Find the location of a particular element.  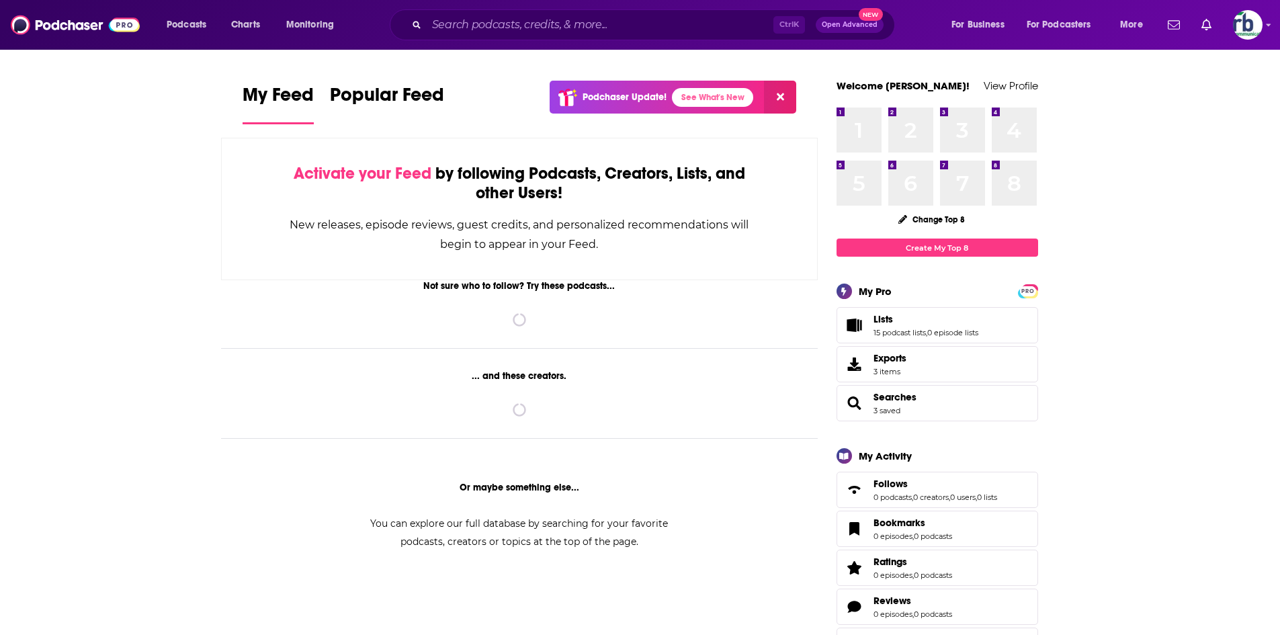

a: Exports is located at coordinates (938, 364).